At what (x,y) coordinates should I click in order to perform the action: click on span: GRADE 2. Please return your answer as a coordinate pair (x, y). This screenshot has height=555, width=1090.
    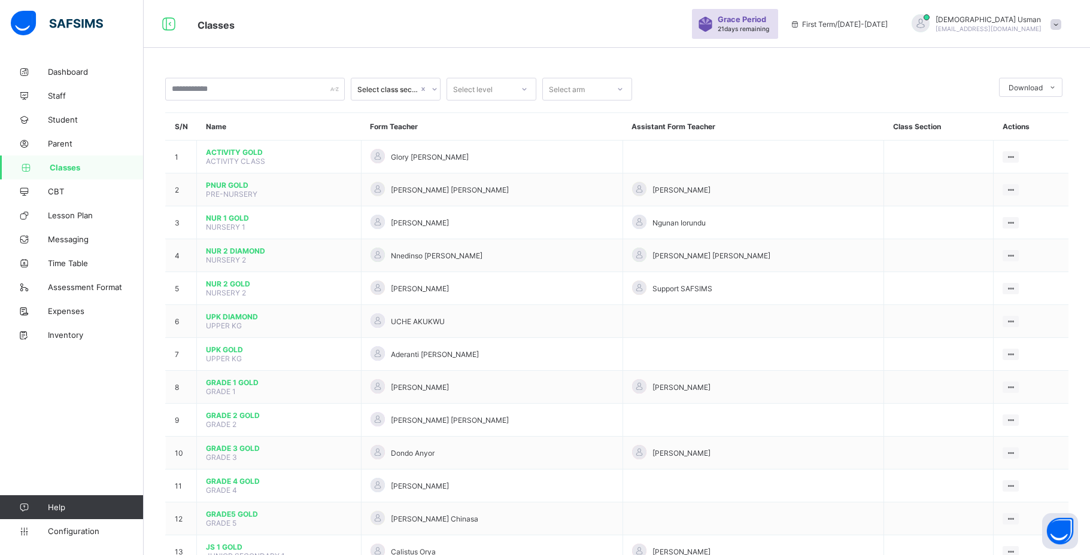
    Looking at the image, I should click on (221, 424).